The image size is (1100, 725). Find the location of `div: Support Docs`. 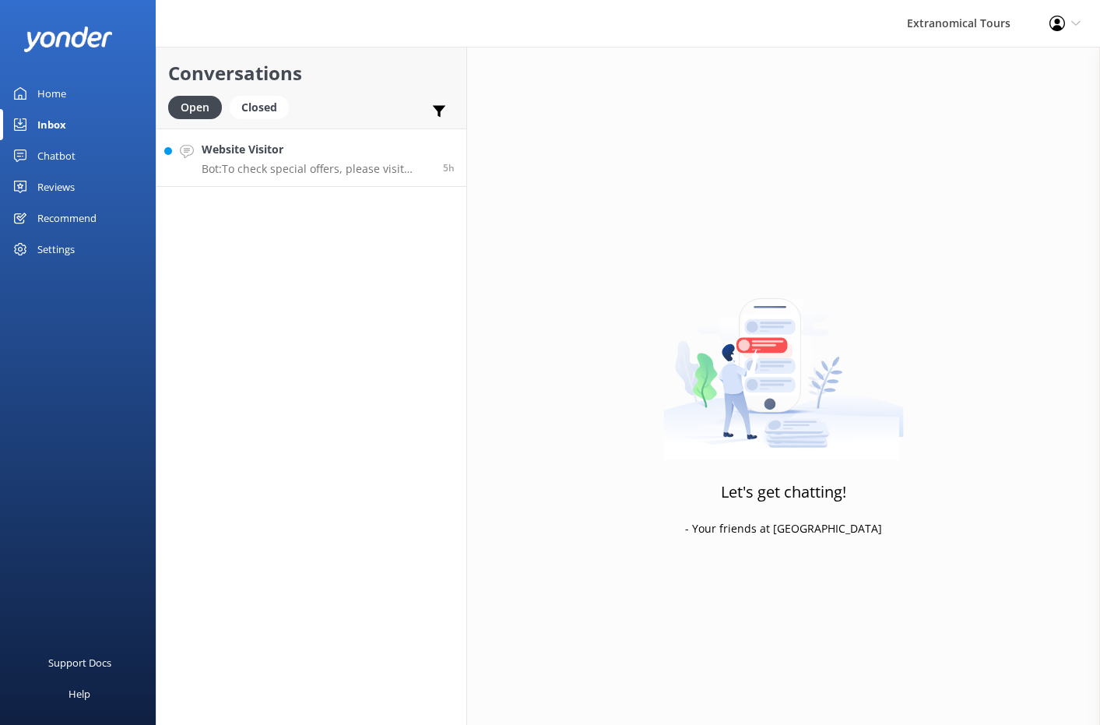

div: Support Docs is located at coordinates (79, 663).